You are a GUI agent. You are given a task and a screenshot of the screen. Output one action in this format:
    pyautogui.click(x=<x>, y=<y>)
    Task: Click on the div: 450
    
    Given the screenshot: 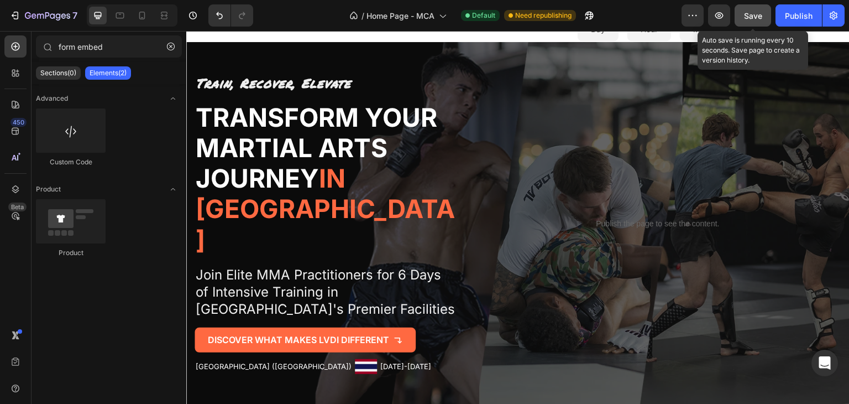 What is the action you would take?
    pyautogui.click(x=18, y=122)
    